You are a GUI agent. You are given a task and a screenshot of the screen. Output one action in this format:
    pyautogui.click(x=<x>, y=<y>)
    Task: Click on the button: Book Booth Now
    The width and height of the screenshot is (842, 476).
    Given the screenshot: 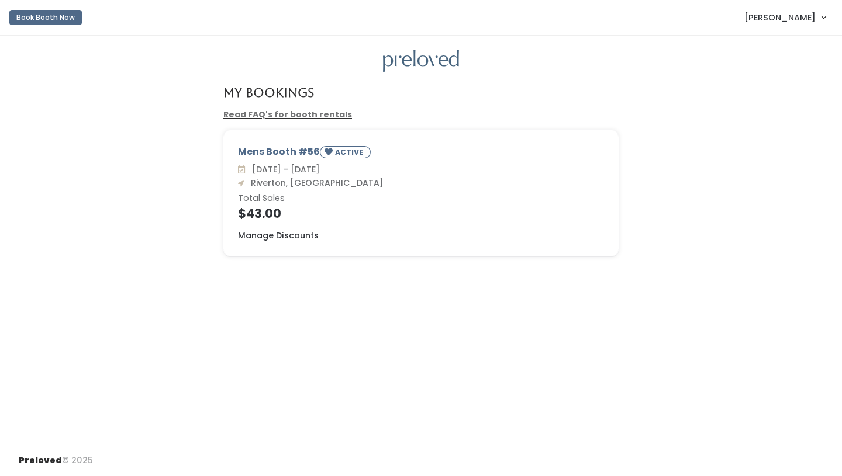 What is the action you would take?
    pyautogui.click(x=46, y=18)
    